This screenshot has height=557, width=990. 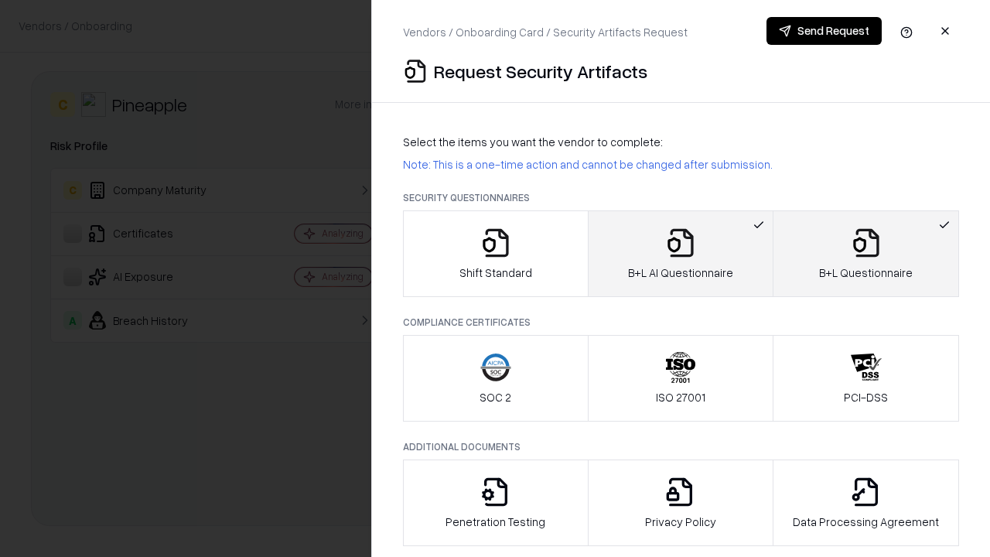 What do you see at coordinates (824, 31) in the screenshot?
I see `button: Send Request` at bounding box center [824, 31].